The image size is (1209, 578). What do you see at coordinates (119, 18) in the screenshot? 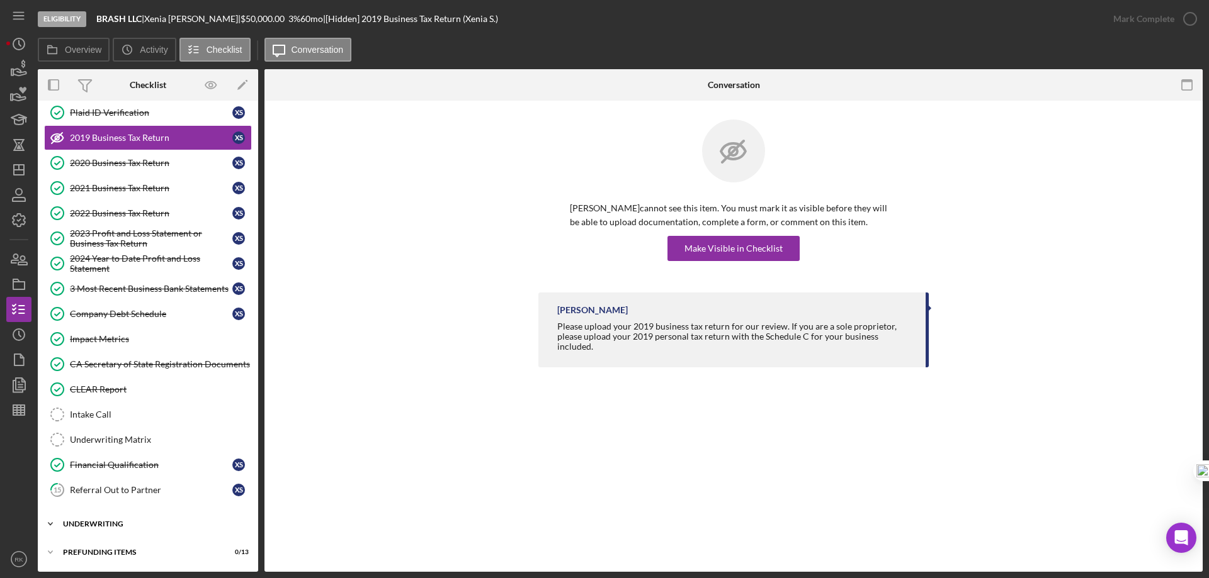
I see `b: BRASH LLC` at bounding box center [119, 18].